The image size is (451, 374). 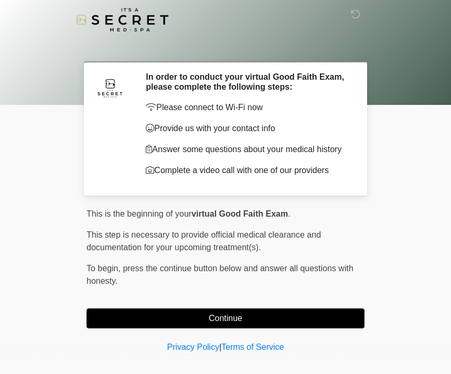 I want to click on p: Answer some questions about your medical history, so click(x=247, y=149).